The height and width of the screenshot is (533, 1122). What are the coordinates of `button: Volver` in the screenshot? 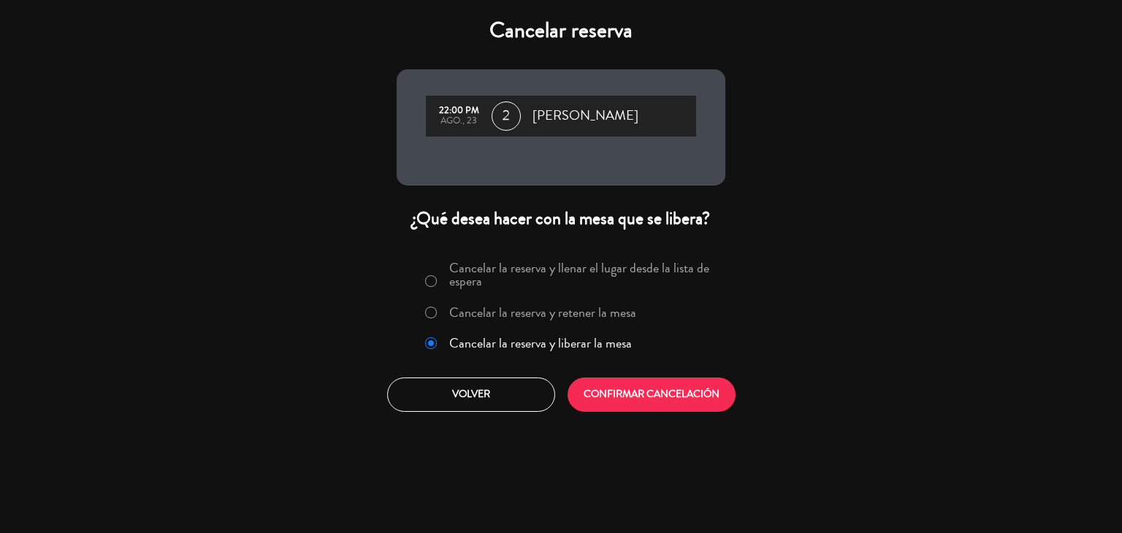 It's located at (471, 394).